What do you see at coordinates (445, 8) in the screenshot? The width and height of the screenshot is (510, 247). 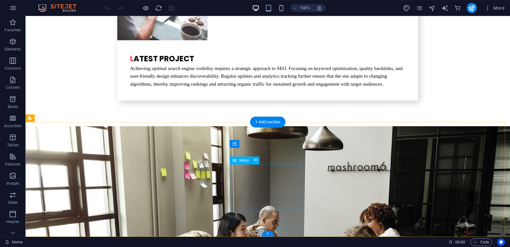 I see `button: text_generator` at bounding box center [445, 8].